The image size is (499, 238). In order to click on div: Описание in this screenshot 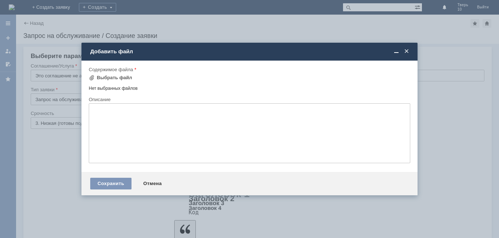, I will do `click(249, 99)`.